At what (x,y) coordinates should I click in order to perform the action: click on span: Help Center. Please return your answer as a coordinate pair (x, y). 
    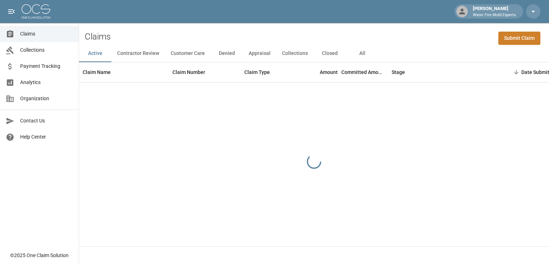
    Looking at the image, I should click on (46, 137).